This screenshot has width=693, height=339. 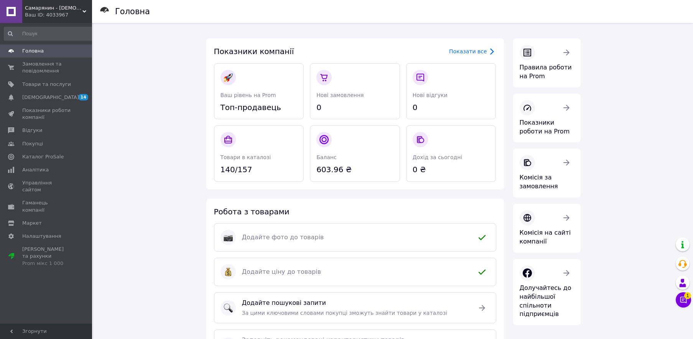 What do you see at coordinates (546, 228) in the screenshot?
I see `a: Комісія на сайті компанії` at bounding box center [546, 228].